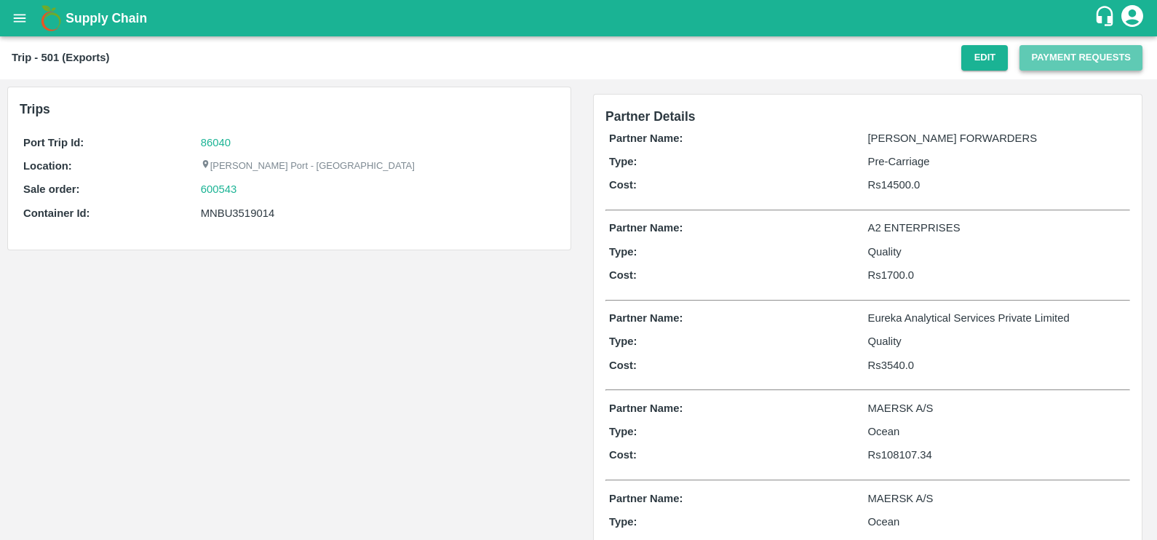  What do you see at coordinates (1132, 18) in the screenshot?
I see `div: account of current user` at bounding box center [1132, 18].